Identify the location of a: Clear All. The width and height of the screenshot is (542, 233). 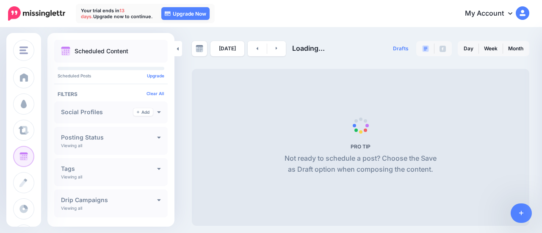
(155, 94).